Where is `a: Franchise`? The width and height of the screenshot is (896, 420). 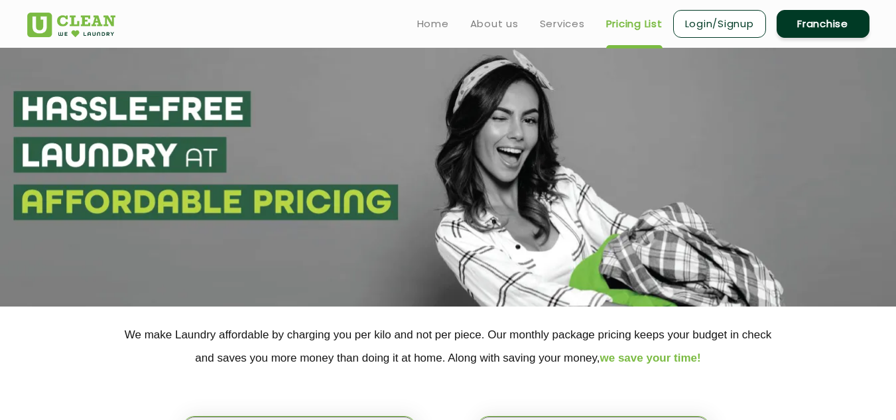 a: Franchise is located at coordinates (823, 24).